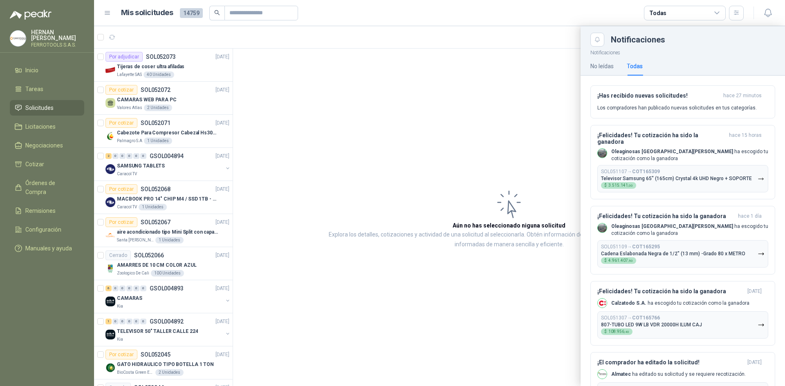  What do you see at coordinates (627, 332) in the screenshot?
I see `span: ,40` at bounding box center [627, 332].